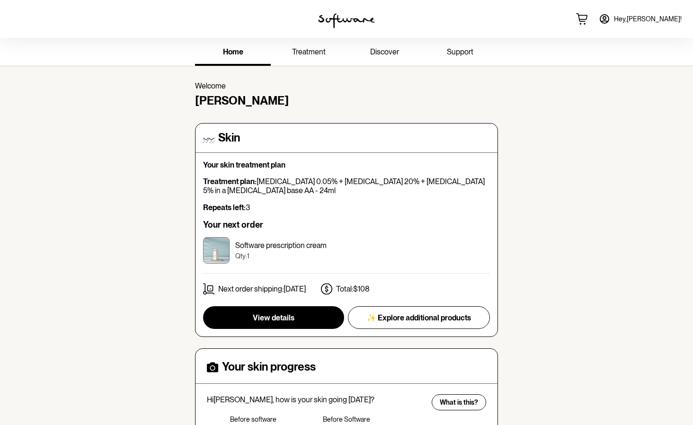 The width and height of the screenshot is (693, 425). What do you see at coordinates (459, 402) in the screenshot?
I see `button: What is this?` at bounding box center [459, 402].